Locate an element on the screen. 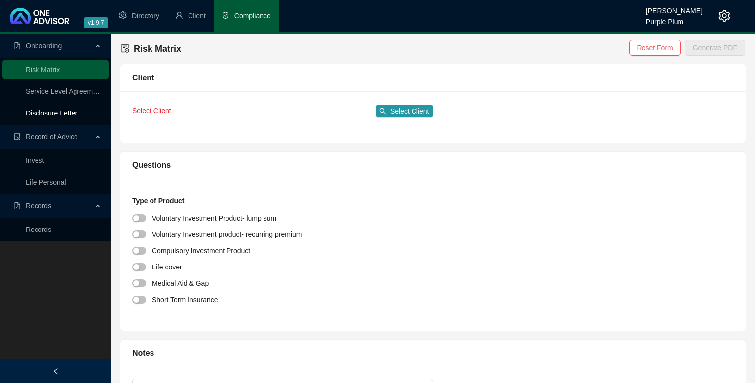  a: Records is located at coordinates (39, 230).